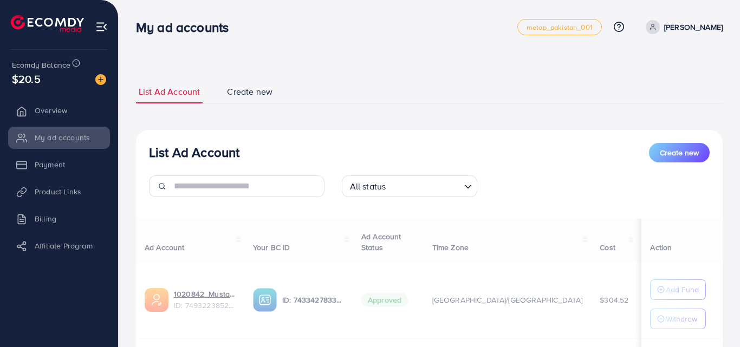 The image size is (740, 347). Describe the element at coordinates (186, 27) in the screenshot. I see `h3: My ad accounts` at that location.